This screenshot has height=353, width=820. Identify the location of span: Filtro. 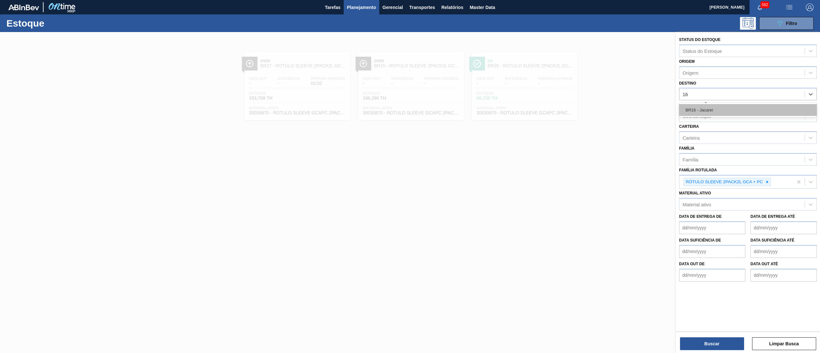
(791, 23).